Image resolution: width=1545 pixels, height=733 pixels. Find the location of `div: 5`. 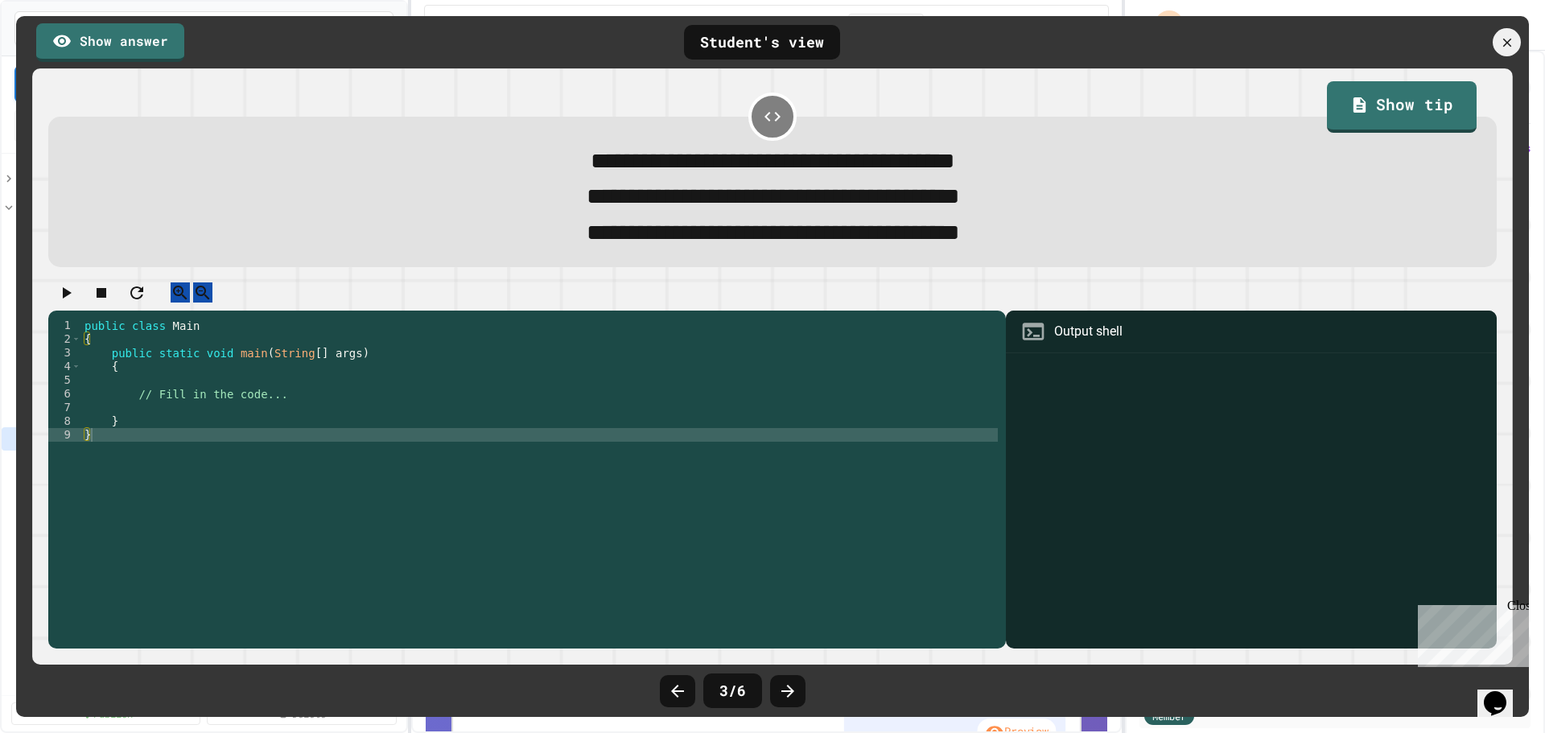

div: 5 is located at coordinates (64, 380).